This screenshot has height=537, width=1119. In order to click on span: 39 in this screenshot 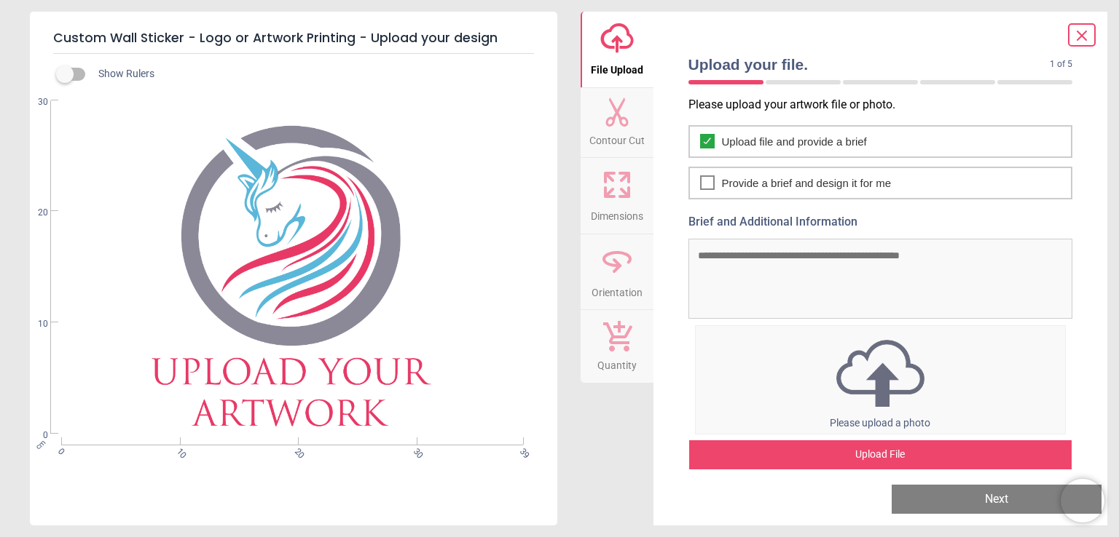, I will do `click(521, 451)`.